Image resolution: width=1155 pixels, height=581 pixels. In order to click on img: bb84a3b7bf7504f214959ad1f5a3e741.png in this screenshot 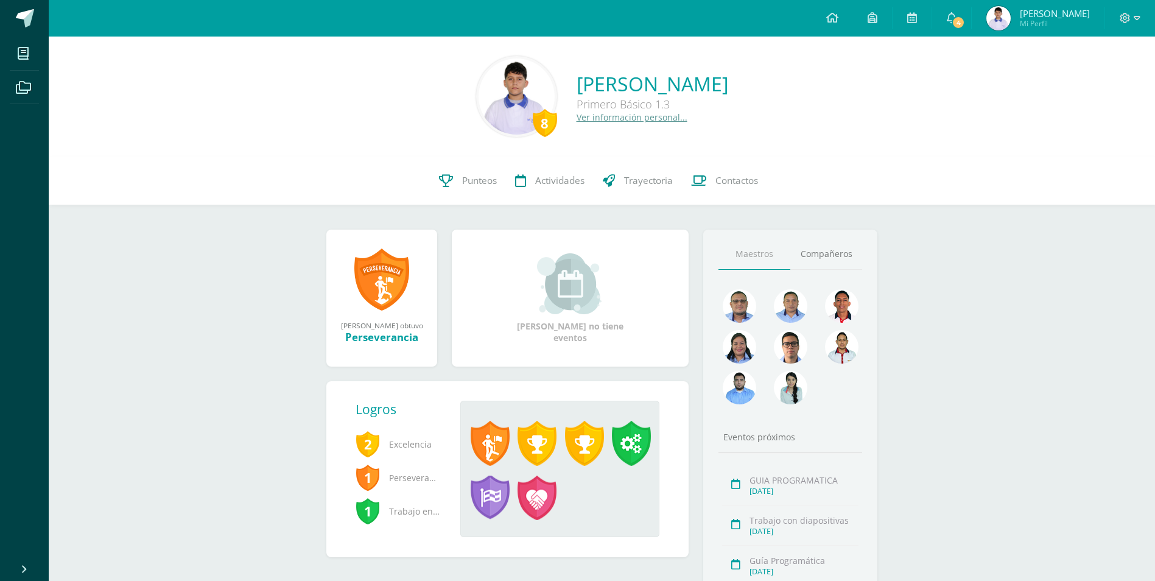, I will do `click(739, 387)`.